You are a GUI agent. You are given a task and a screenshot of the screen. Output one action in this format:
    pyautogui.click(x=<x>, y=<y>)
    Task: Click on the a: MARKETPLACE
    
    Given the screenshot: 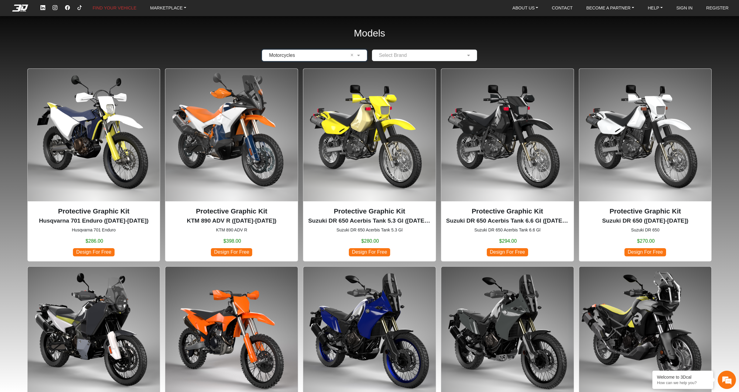 What is the action you would take?
    pyautogui.click(x=168, y=8)
    